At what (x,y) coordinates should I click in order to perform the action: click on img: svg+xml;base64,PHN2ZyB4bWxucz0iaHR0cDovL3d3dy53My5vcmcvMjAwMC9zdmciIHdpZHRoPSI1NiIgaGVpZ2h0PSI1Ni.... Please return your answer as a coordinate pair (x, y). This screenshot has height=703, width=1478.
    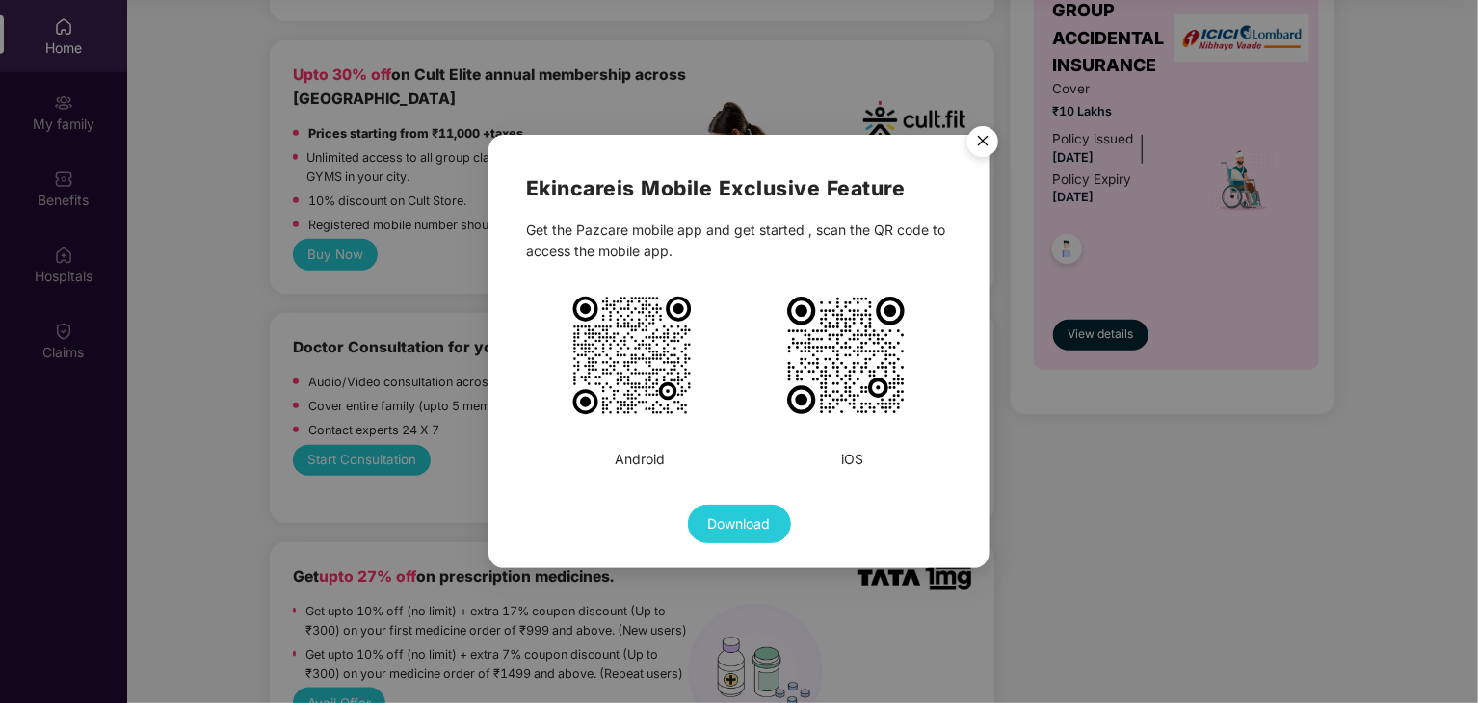
    Looking at the image, I should click on (983, 145).